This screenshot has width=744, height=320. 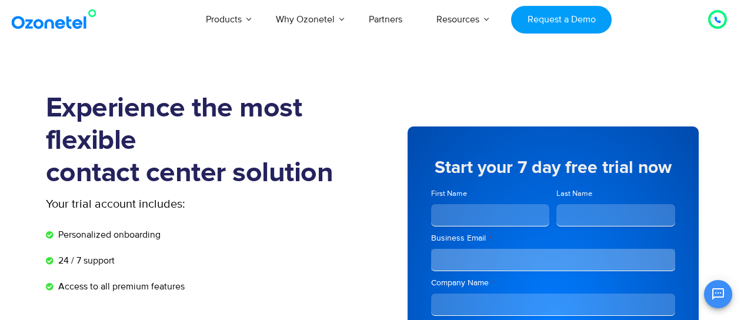 What do you see at coordinates (165, 204) in the screenshot?
I see `p: Your trial account includes:` at bounding box center [165, 204].